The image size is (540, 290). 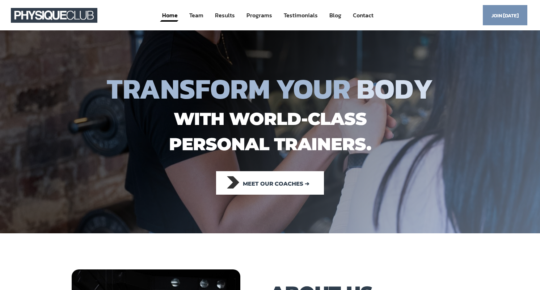 I want to click on a: Results, so click(x=225, y=15).